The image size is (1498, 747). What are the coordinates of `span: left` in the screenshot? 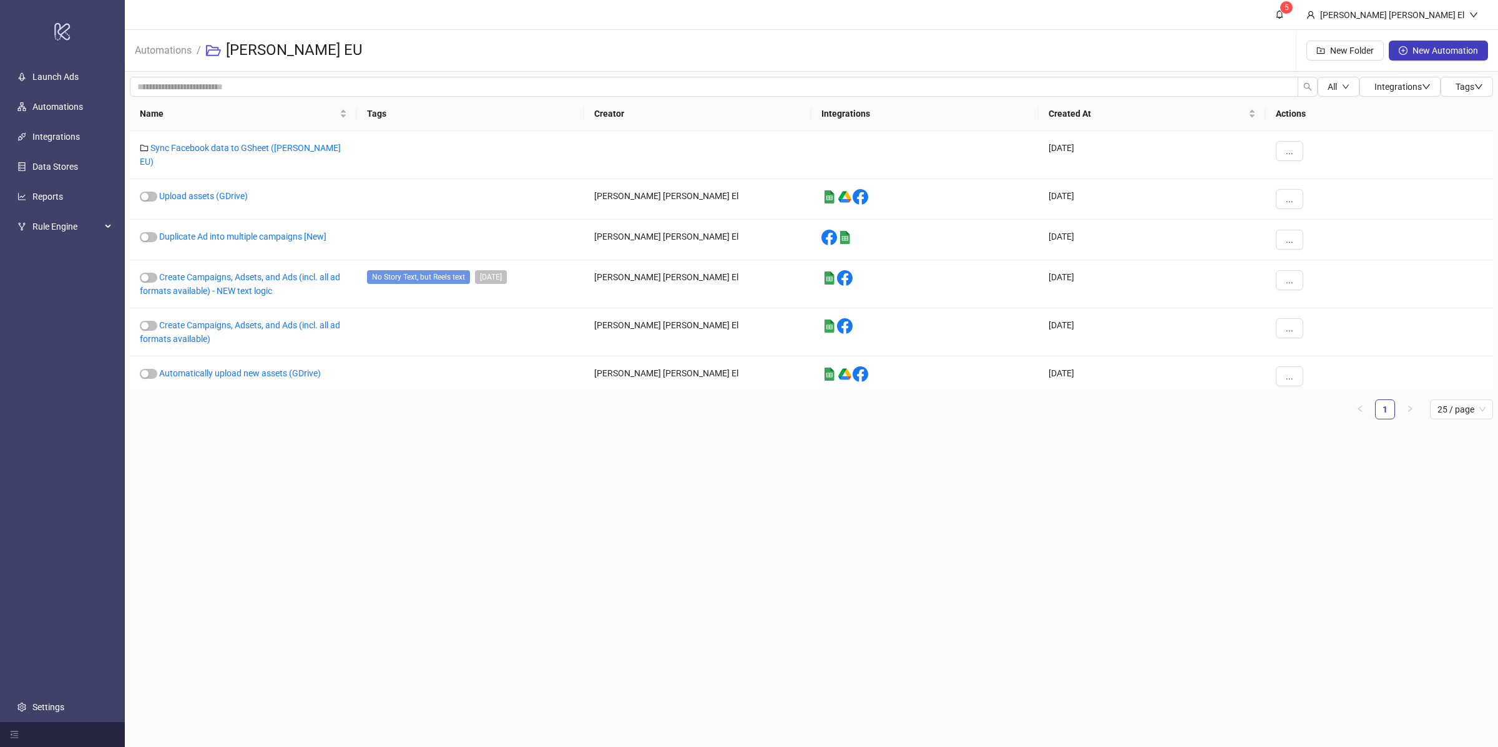 It's located at (1360, 409).